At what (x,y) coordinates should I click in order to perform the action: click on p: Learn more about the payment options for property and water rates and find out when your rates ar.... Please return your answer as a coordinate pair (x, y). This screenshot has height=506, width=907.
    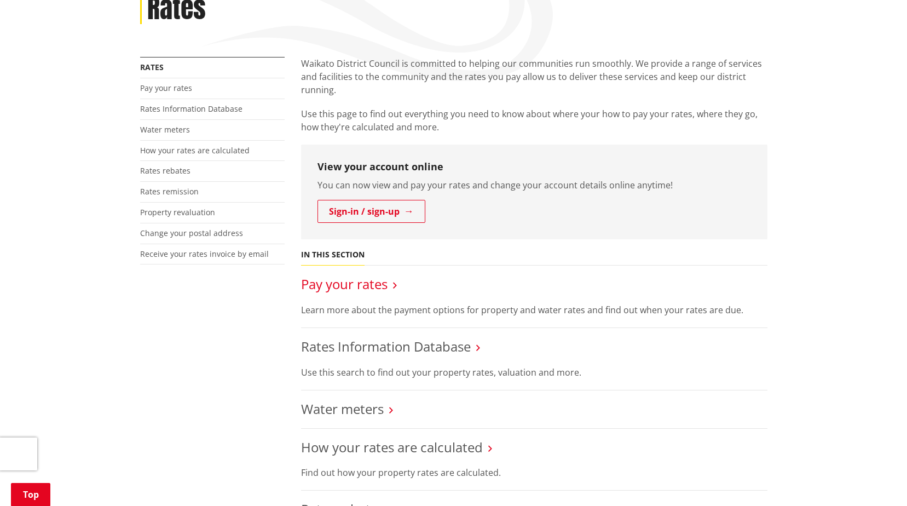
    Looking at the image, I should click on (534, 310).